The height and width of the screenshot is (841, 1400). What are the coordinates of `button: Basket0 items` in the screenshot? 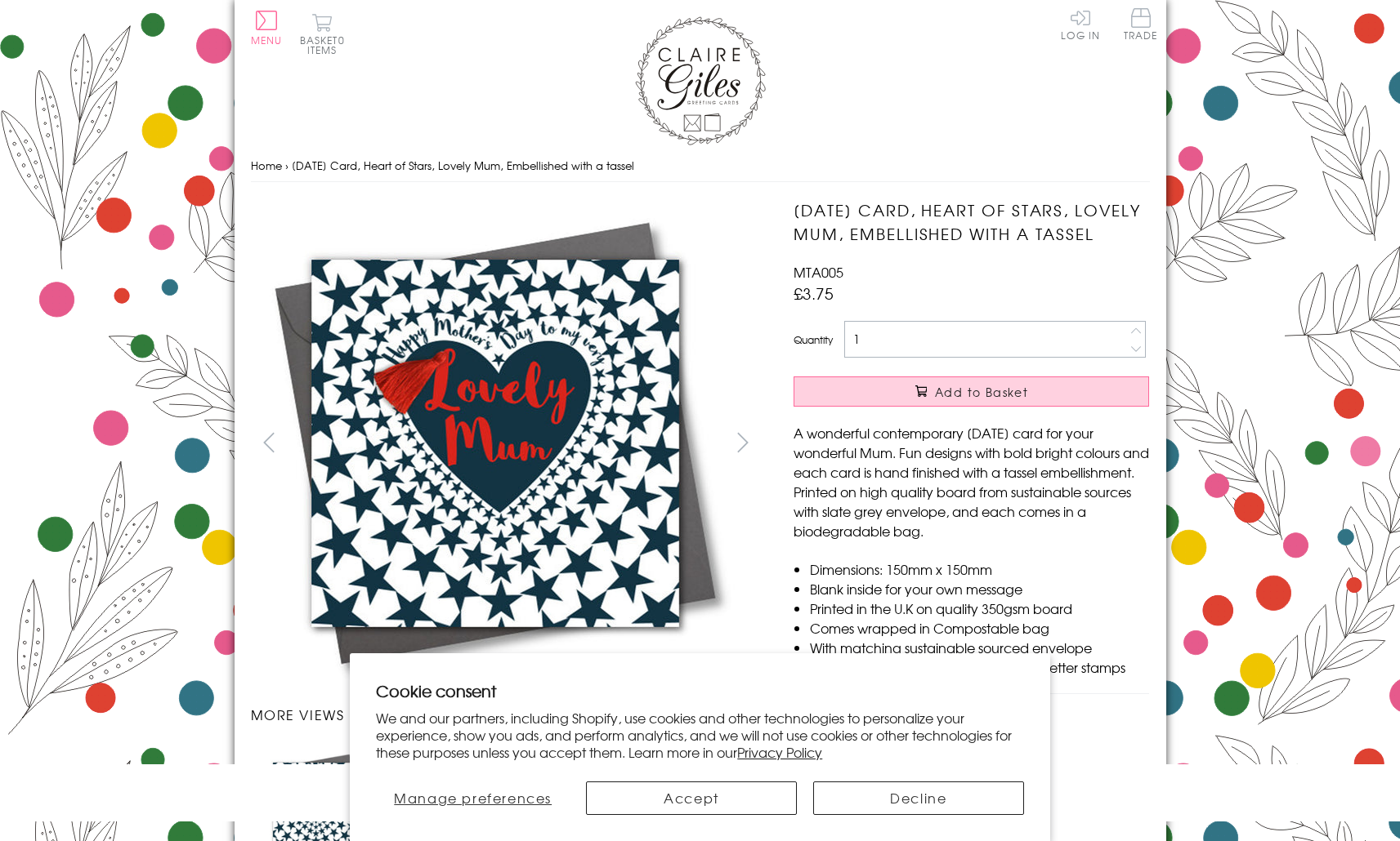 It's located at (322, 33).